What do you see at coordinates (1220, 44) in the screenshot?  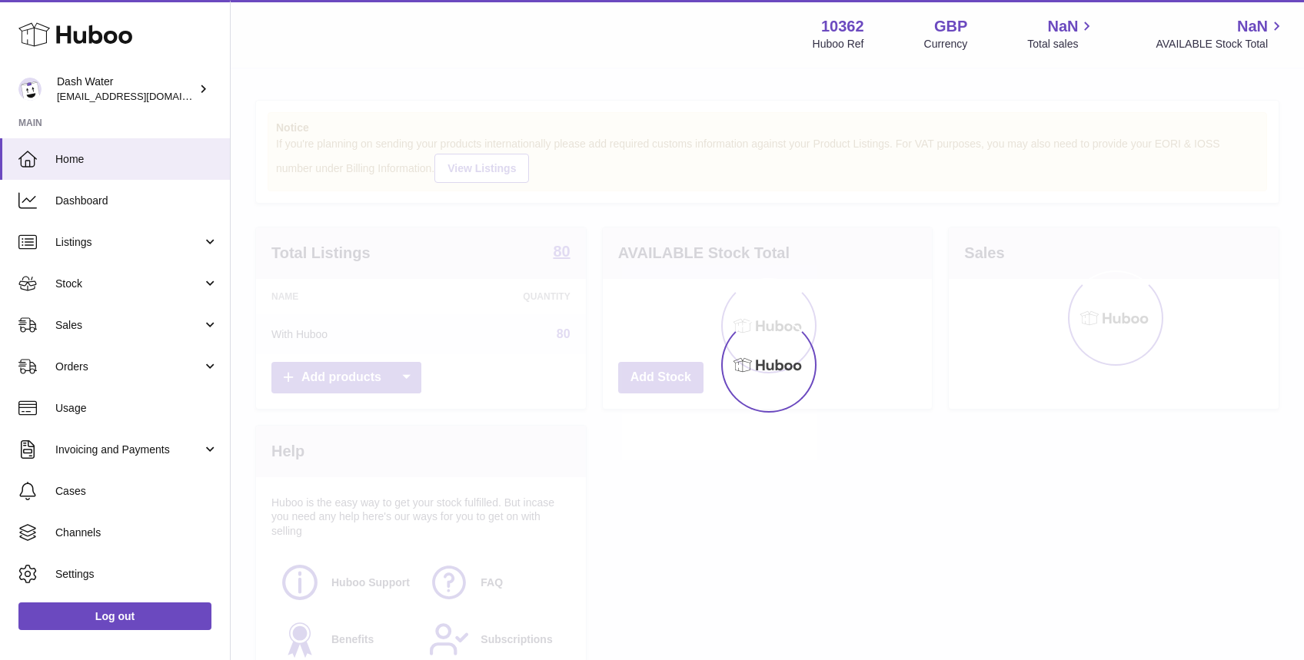 I see `span: AVAILABLE Stock Total` at bounding box center [1220, 44].